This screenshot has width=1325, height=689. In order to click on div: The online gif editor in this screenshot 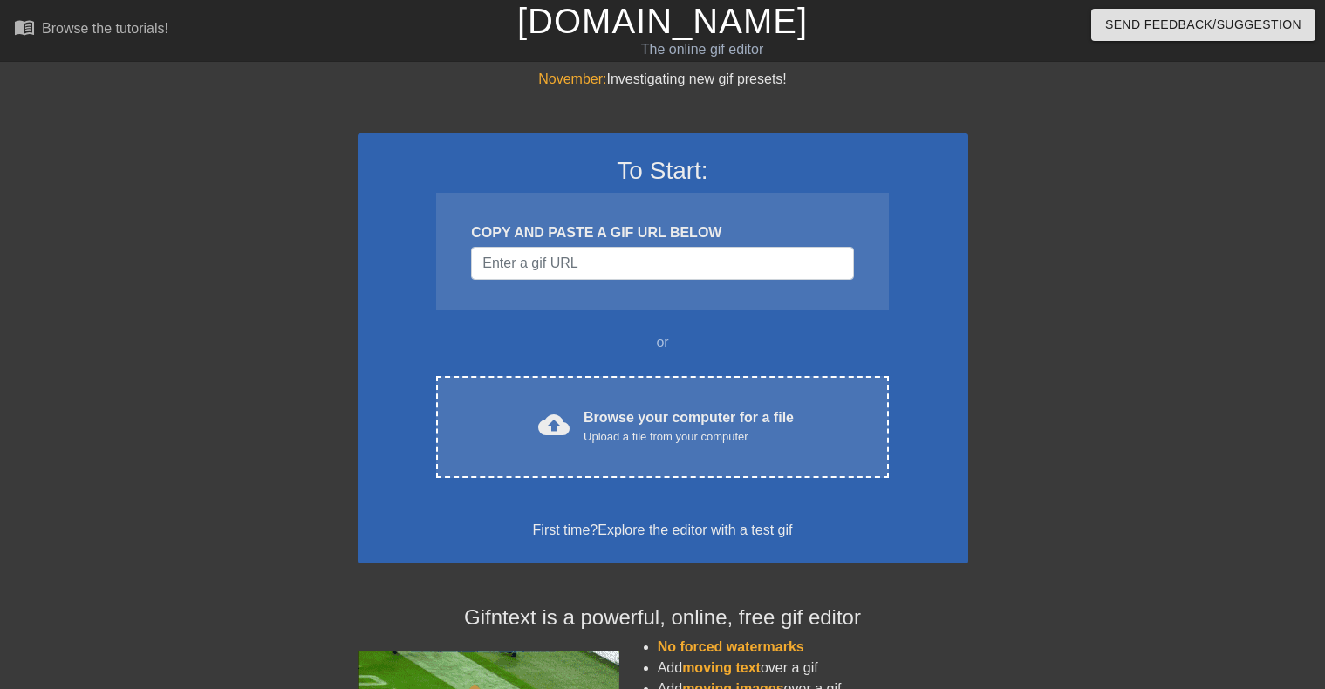, I will do `click(701, 50)`.